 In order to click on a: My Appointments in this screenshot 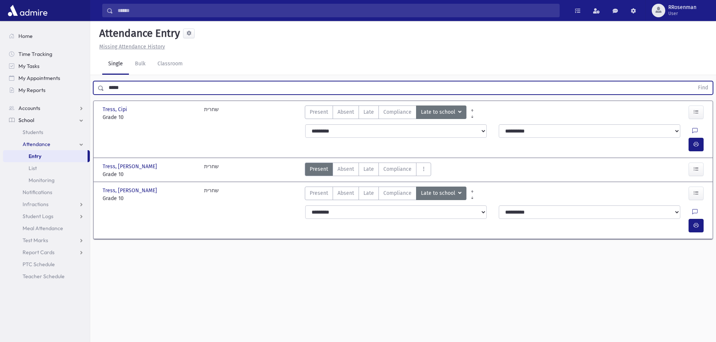, I will do `click(46, 78)`.